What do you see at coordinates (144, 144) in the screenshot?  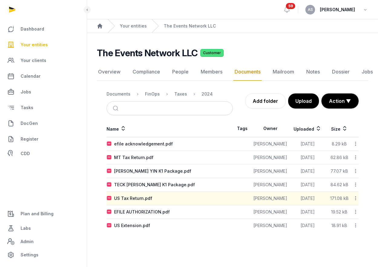 I see `div: efile acknowledgement.pdf` at bounding box center [144, 144].